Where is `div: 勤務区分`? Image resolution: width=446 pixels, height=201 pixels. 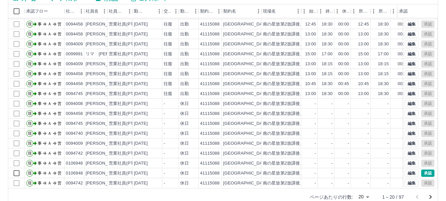 div: 勤務区分 is located at coordinates (186, 11).